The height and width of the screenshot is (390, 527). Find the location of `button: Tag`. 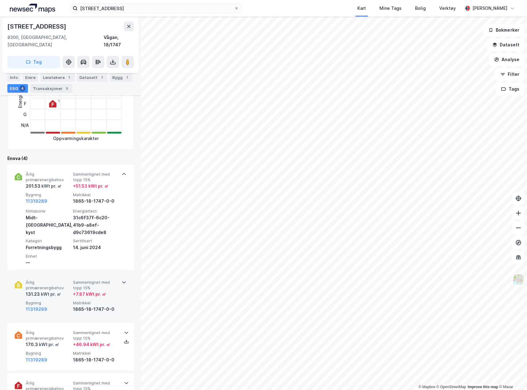

button: Tag is located at coordinates (34, 62).